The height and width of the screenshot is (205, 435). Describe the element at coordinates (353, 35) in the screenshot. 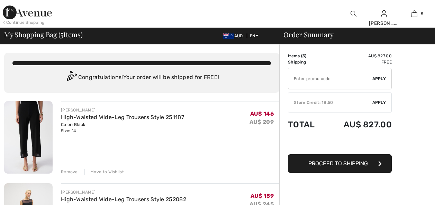

I see `div: Order Summary` at that location.